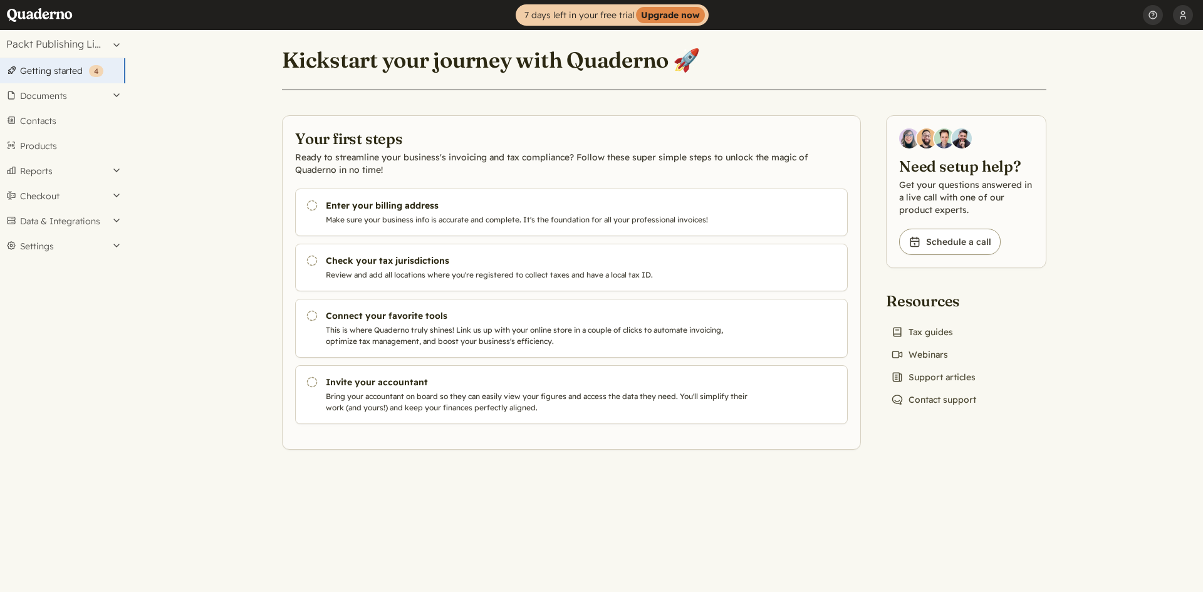 This screenshot has height=592, width=1203. What do you see at coordinates (927, 138) in the screenshot?
I see `img: Jairo Fumero, Account Executive at Quaderno` at bounding box center [927, 138].